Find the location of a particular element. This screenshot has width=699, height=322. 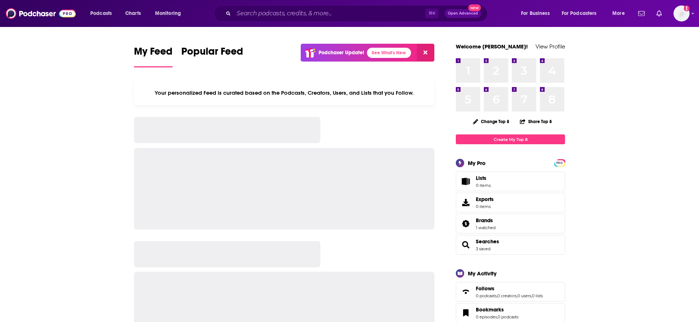

a: 0 episodes is located at coordinates (486, 317).